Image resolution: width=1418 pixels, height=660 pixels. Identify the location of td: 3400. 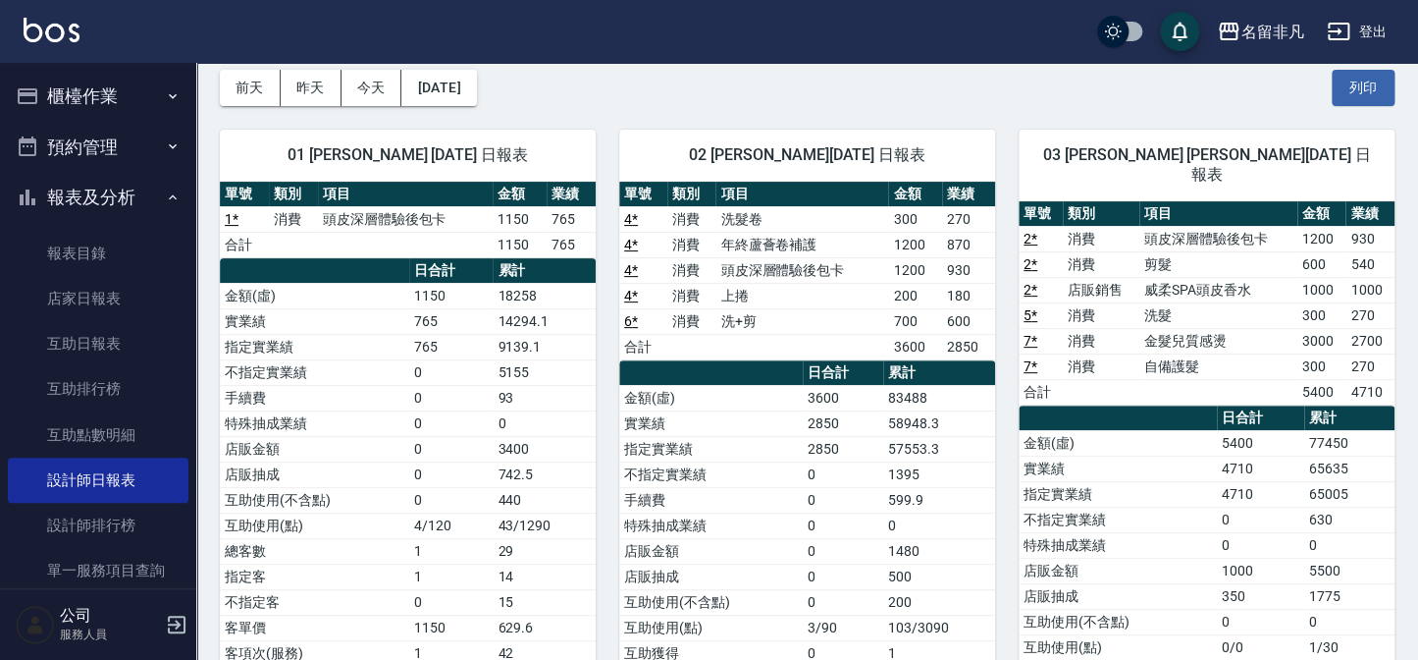
(544, 449).